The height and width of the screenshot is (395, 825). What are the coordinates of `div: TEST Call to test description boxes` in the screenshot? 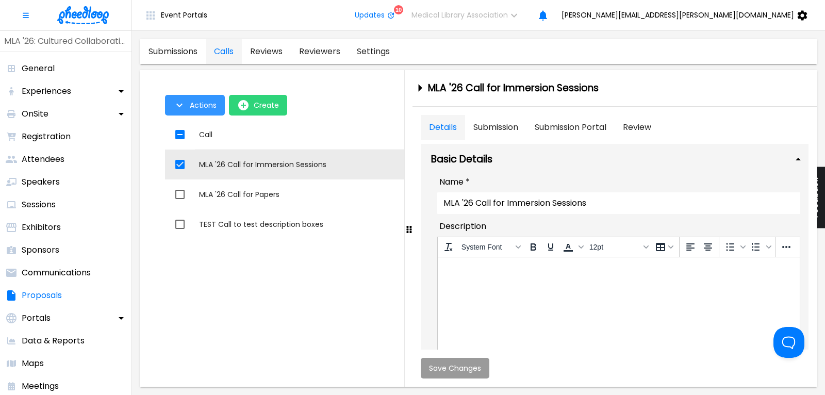 It's located at (407, 224).